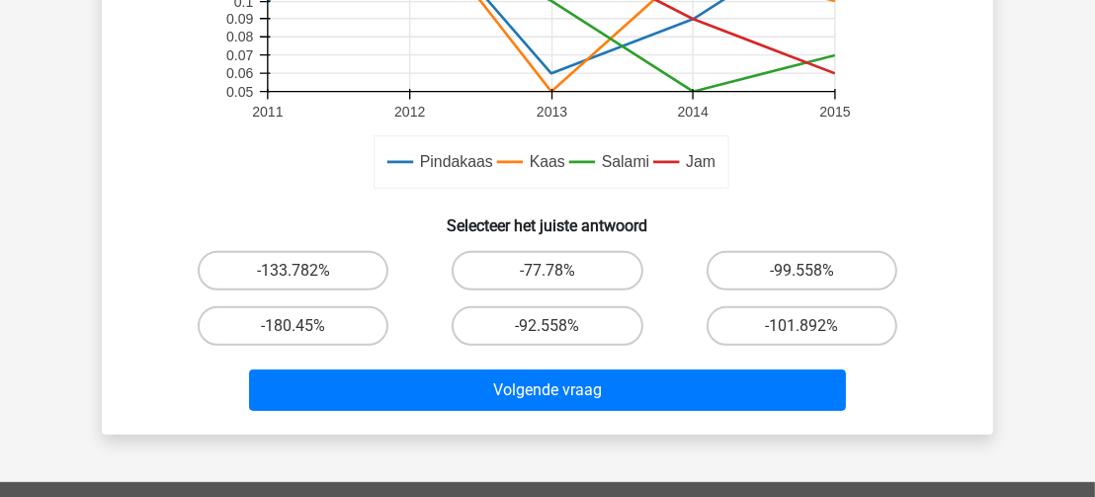  What do you see at coordinates (240, 92) in the screenshot?
I see `text: 0.05` at bounding box center [240, 92].